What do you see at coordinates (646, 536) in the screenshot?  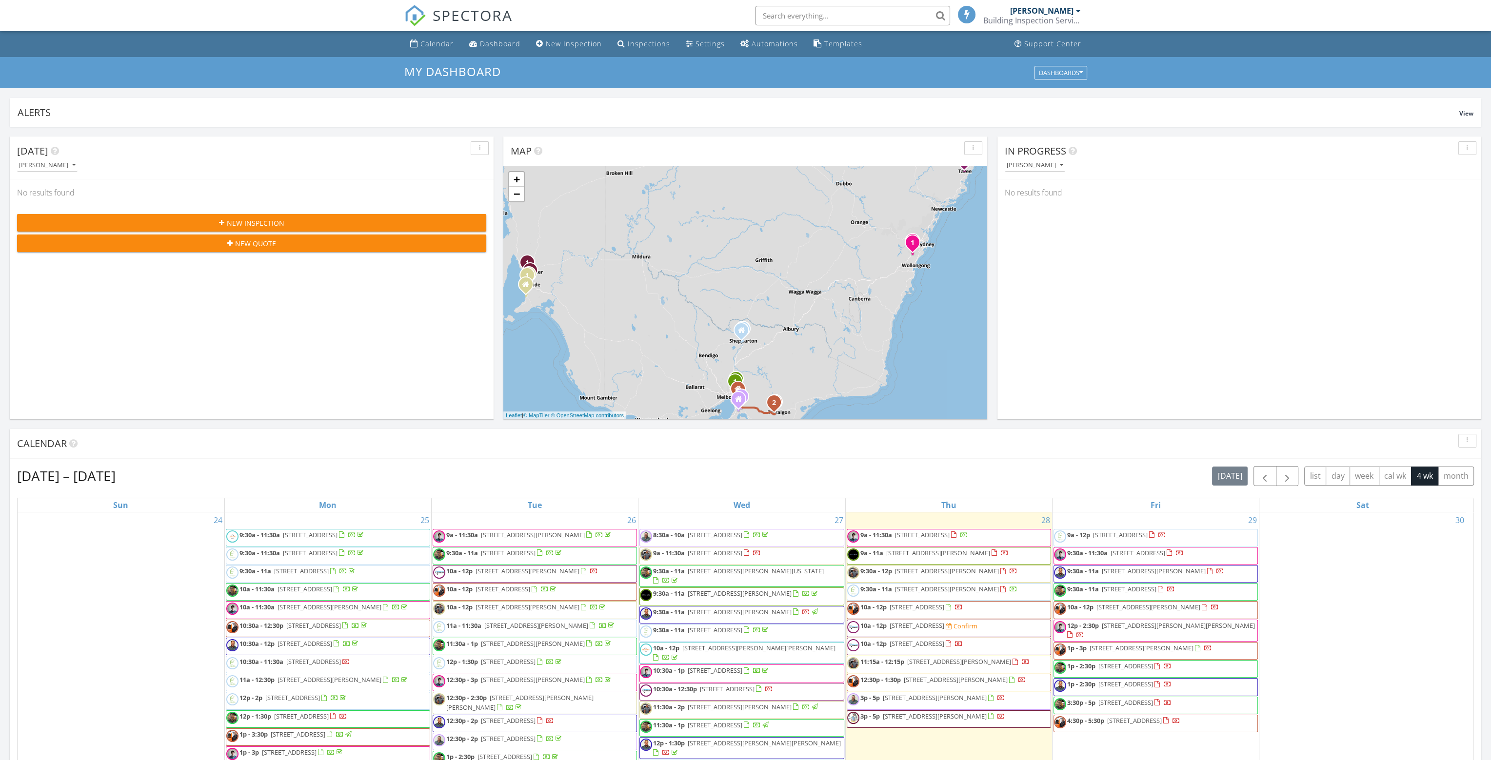 I see `img: img20250515wa0003.jpg` at bounding box center [646, 536].